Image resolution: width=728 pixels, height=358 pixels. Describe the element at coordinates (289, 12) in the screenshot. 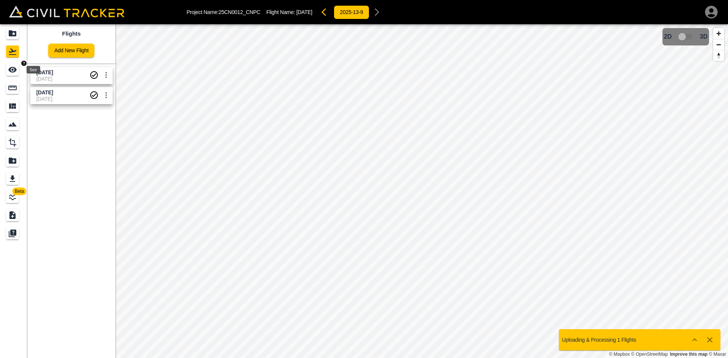

I see `p: Flight Name:` at that location.